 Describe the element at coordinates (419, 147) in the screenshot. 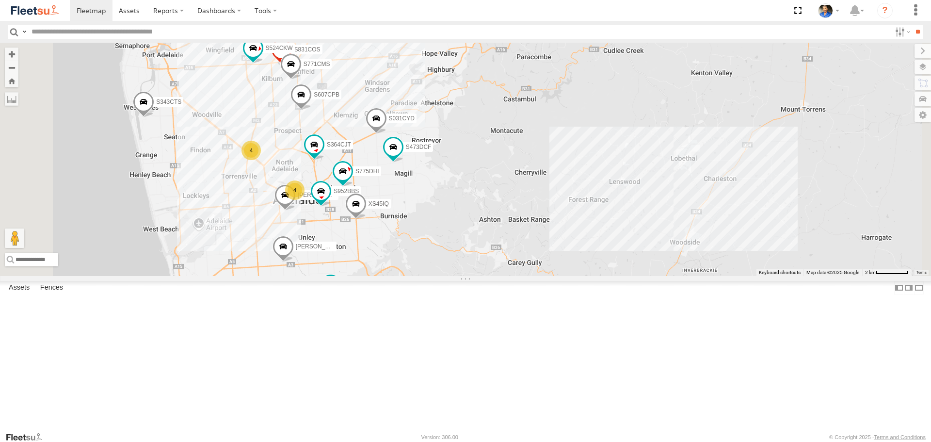

I see `span: S473DCF` at that location.